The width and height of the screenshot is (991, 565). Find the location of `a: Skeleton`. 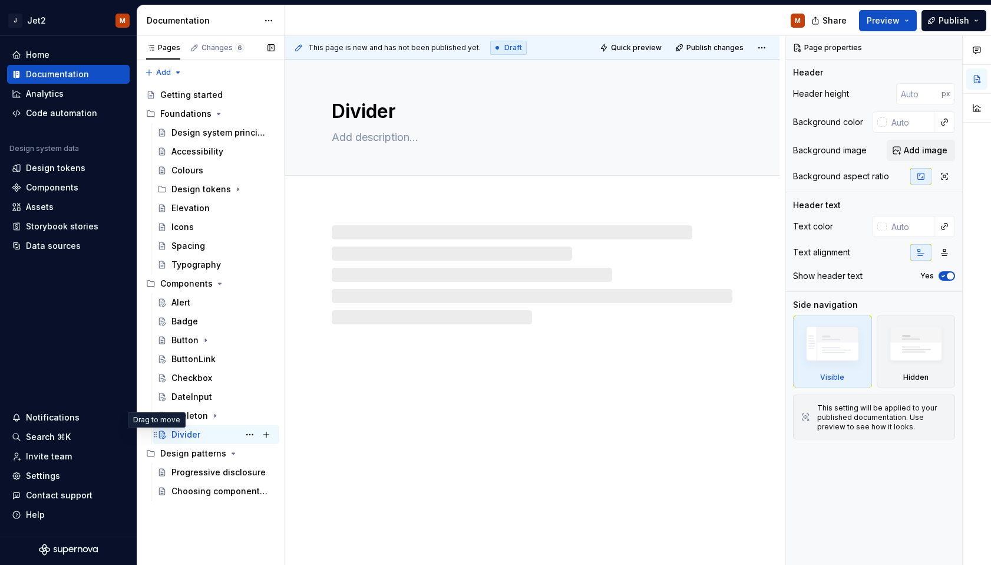

a: Skeleton is located at coordinates (216, 416).